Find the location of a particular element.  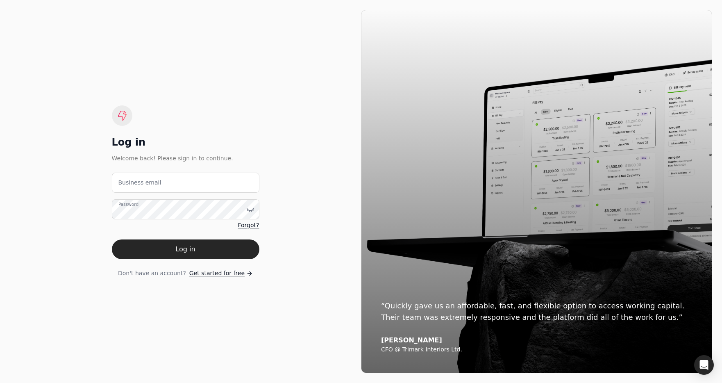

a: Forgot? is located at coordinates (248, 225).